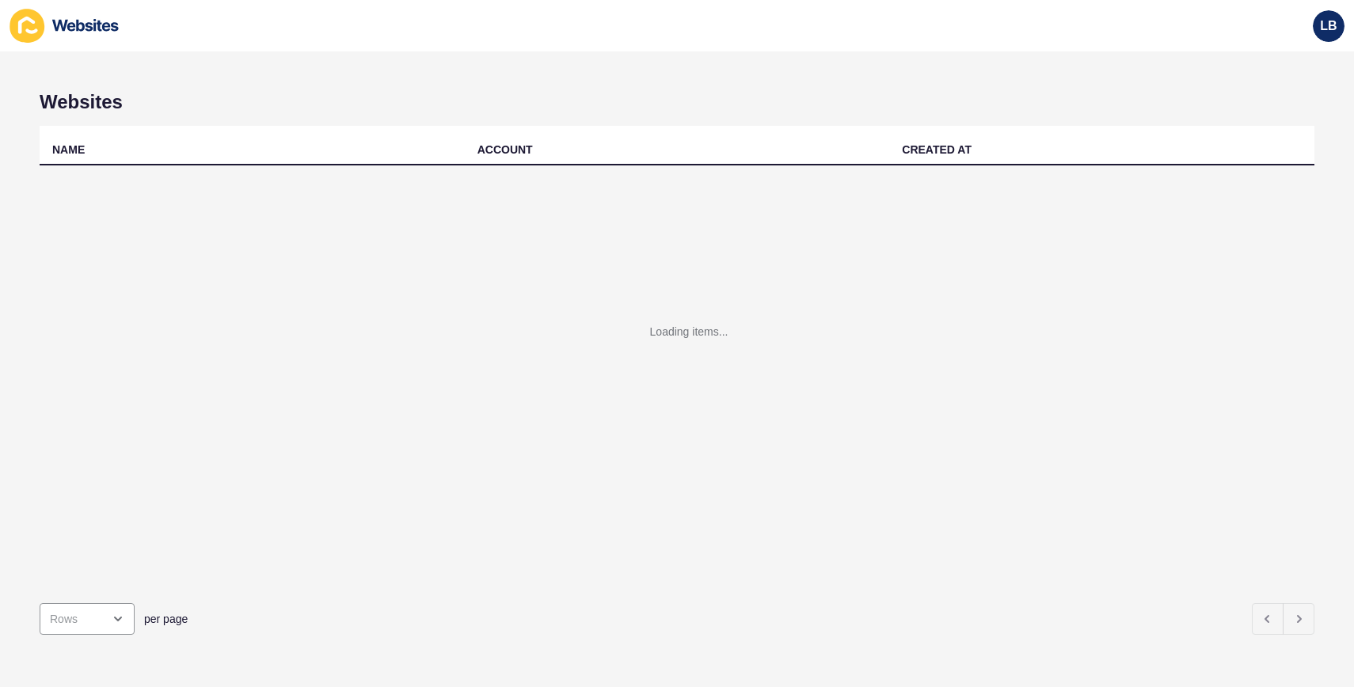  Describe the element at coordinates (1328, 26) in the screenshot. I see `span: LB` at that location.